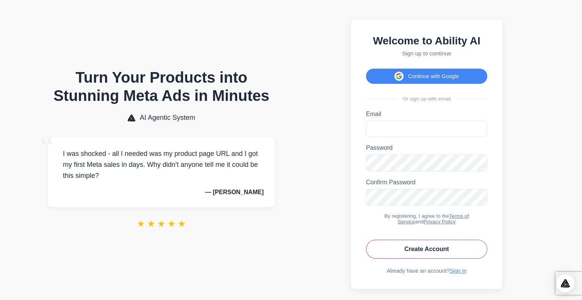 Image resolution: width=582 pixels, height=300 pixels. Describe the element at coordinates (427, 53) in the screenshot. I see `p: Sign up to continue` at that location.